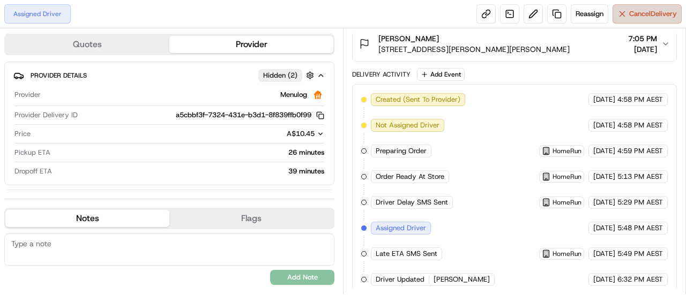 This screenshot has width=686, height=295. What do you see at coordinates (27, 95) in the screenshot?
I see `span: Provider` at bounding box center [27, 95].